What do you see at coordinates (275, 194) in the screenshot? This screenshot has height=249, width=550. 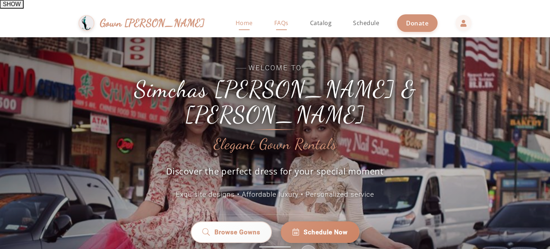 I see `p: Exquisite designs • Affordable luxury • Personalized service` at bounding box center [275, 194].